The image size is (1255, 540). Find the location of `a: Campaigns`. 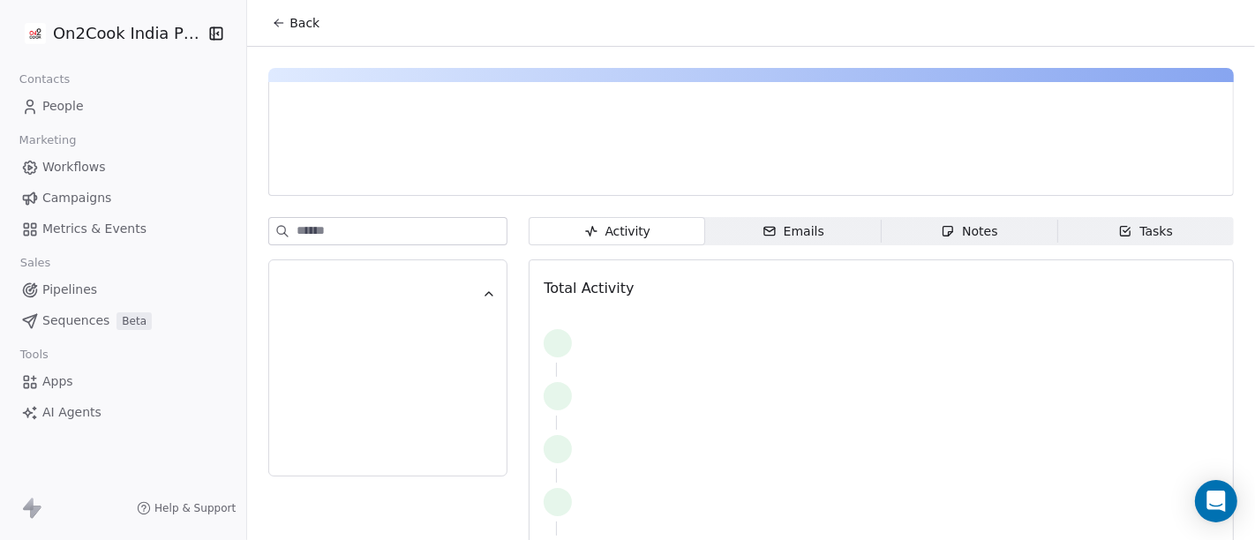

a: Campaigns is located at coordinates (123, 198).